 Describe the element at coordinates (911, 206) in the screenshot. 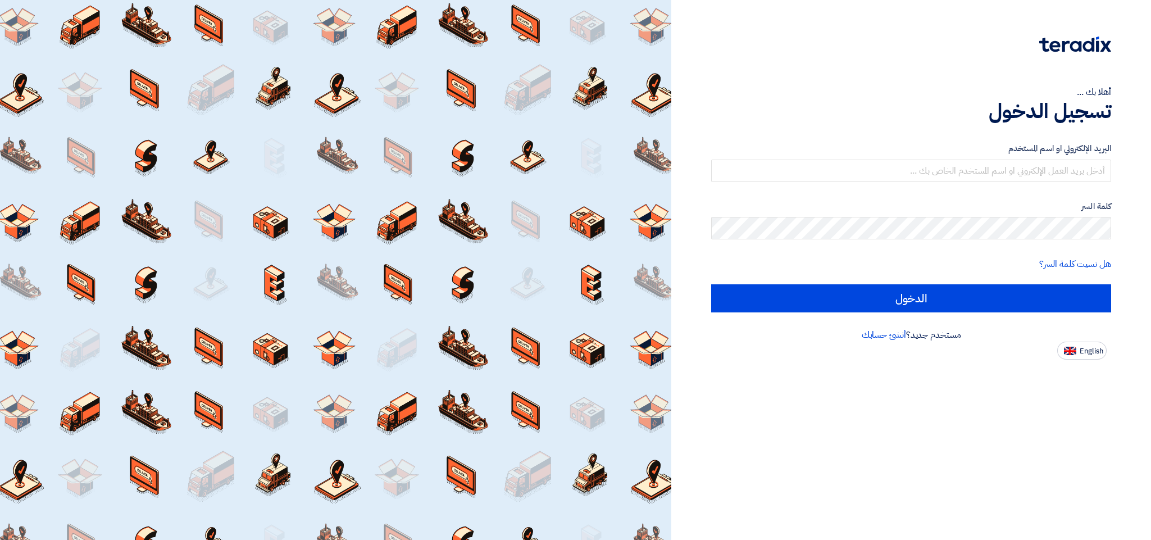

I see `label: كلمة السر` at that location.